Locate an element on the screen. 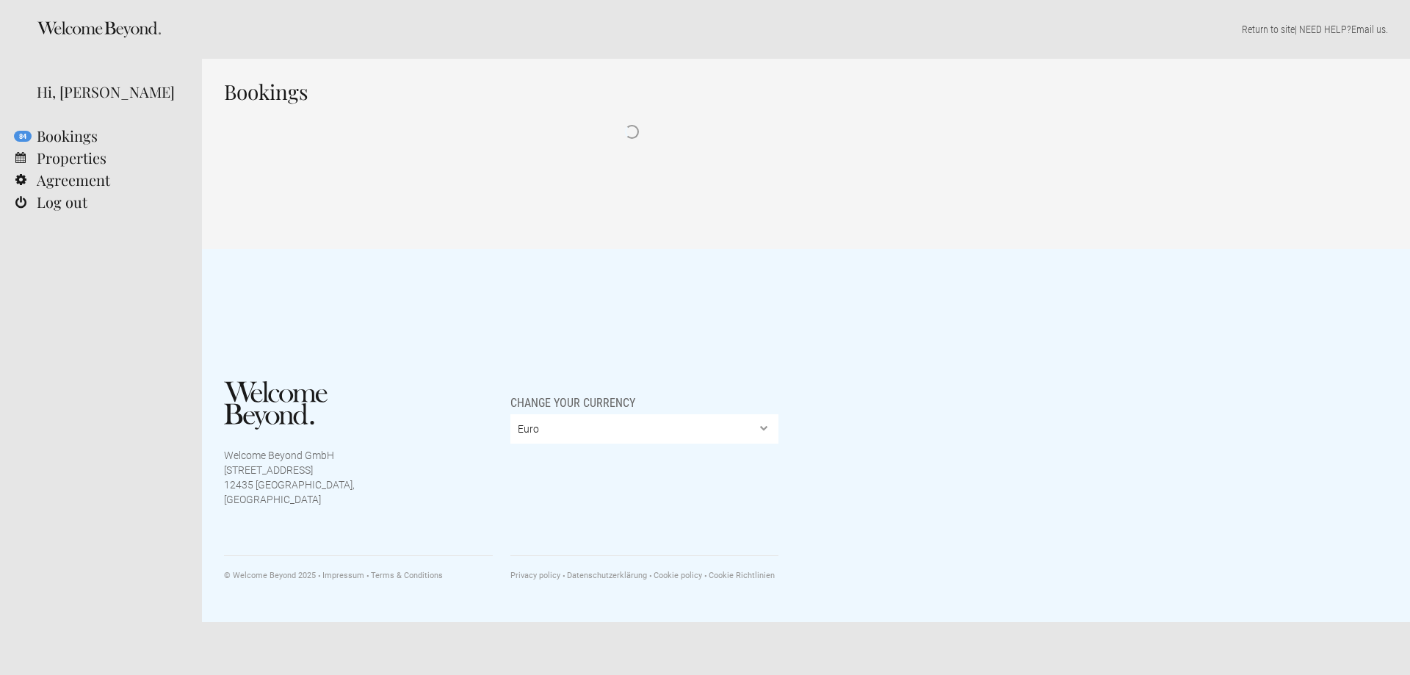 This screenshot has width=1410, height=675. flynt-notification-badge: 84 is located at coordinates (23, 136).